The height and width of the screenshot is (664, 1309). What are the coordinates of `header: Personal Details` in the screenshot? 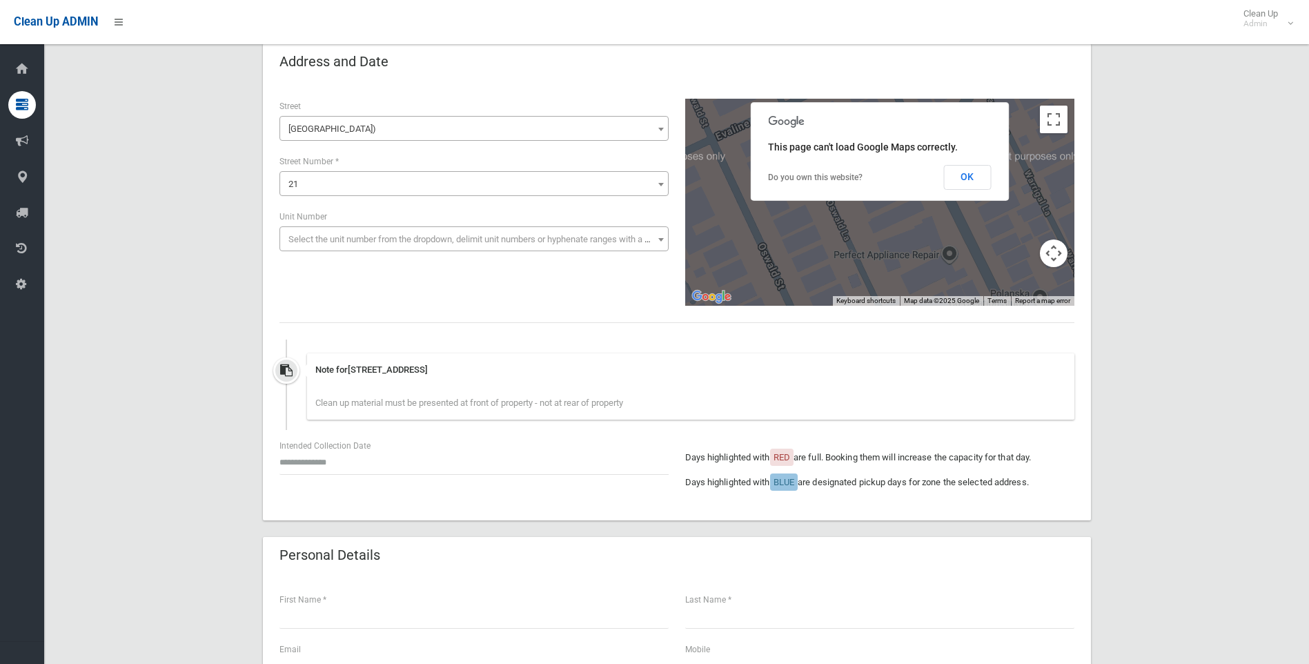 It's located at (330, 555).